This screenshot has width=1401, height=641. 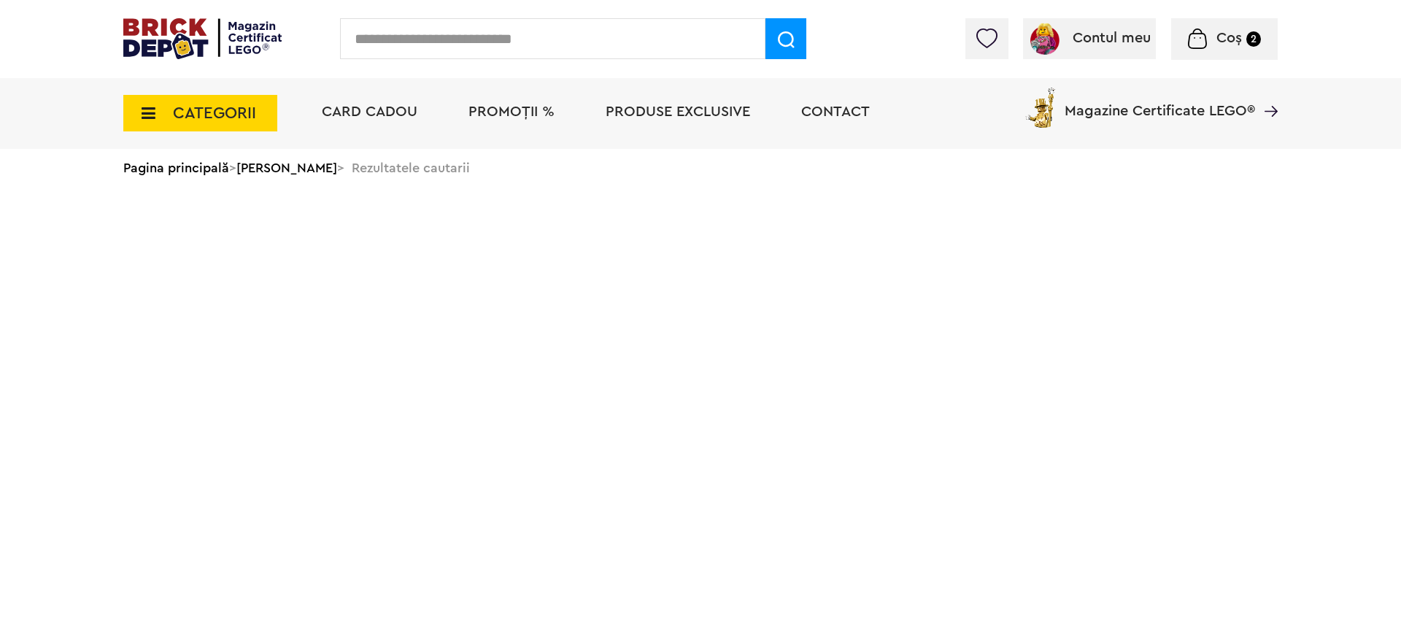 I want to click on small: 2, so click(x=1254, y=39).